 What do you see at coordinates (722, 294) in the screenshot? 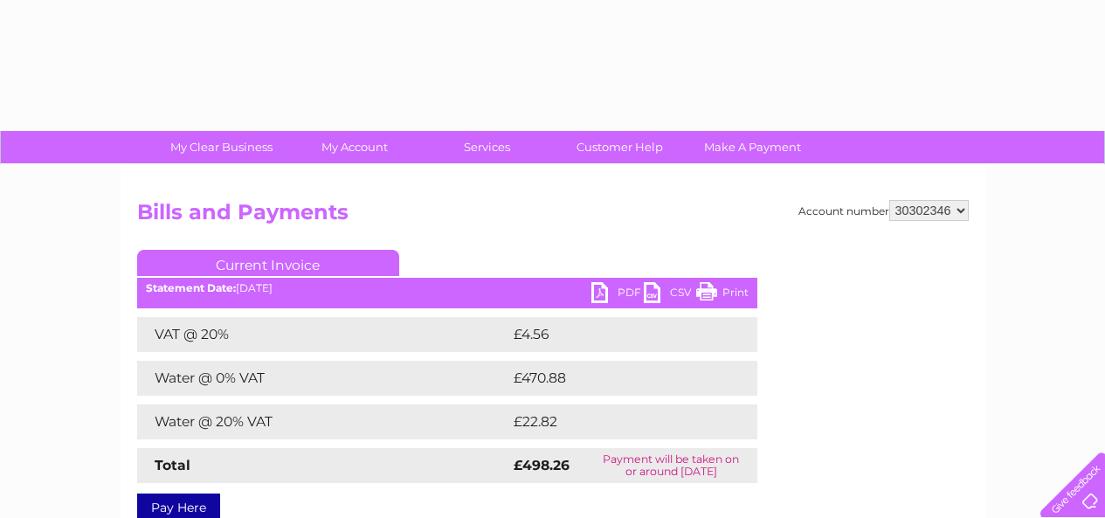
I see `a: Print` at bounding box center [722, 294].